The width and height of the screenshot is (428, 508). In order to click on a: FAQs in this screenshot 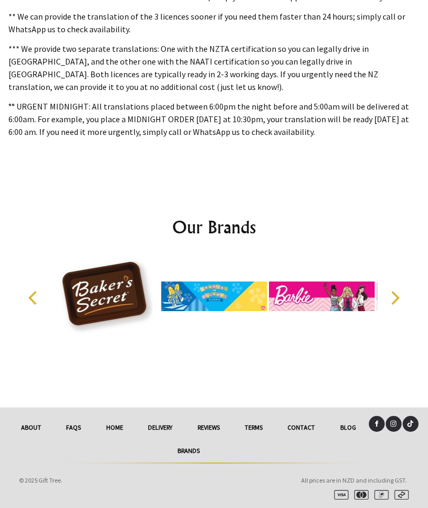, I will do `click(73, 427)`.